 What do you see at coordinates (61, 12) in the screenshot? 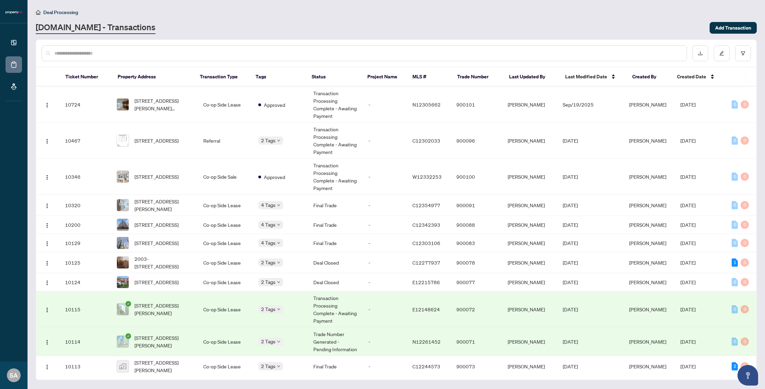
I see `span: Deal Processing` at bounding box center [61, 12].